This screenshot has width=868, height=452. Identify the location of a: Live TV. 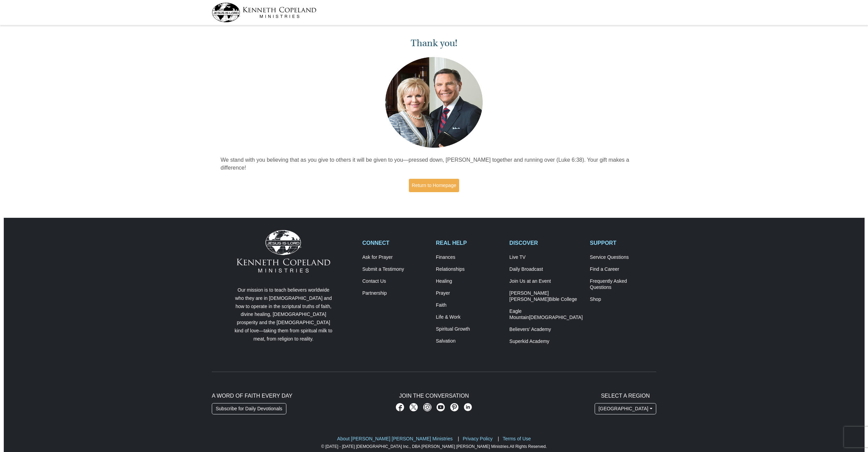
(546, 258).